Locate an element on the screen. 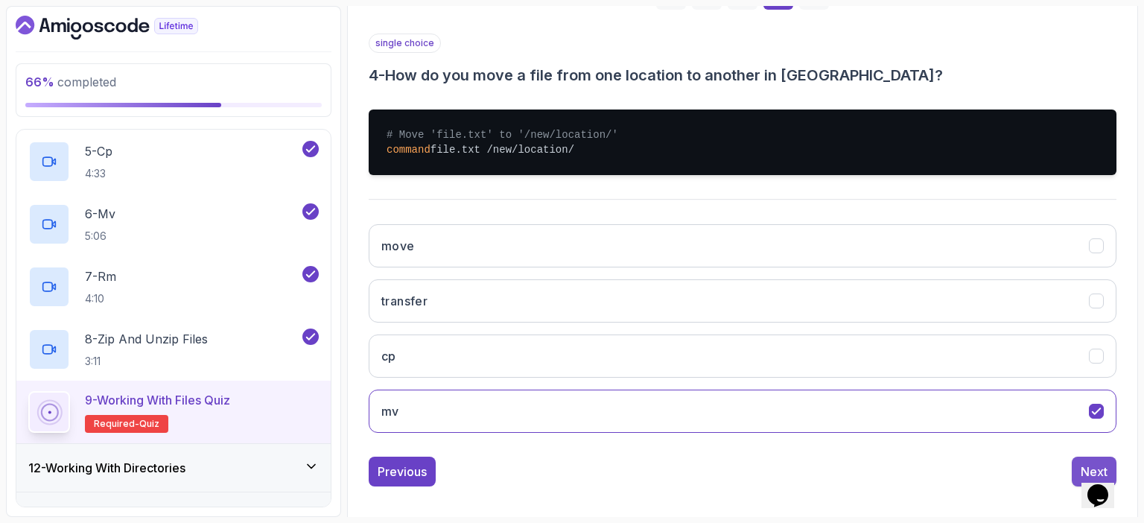  span: # Move 'file.txt' to '/new/location/' is located at coordinates (502, 135).